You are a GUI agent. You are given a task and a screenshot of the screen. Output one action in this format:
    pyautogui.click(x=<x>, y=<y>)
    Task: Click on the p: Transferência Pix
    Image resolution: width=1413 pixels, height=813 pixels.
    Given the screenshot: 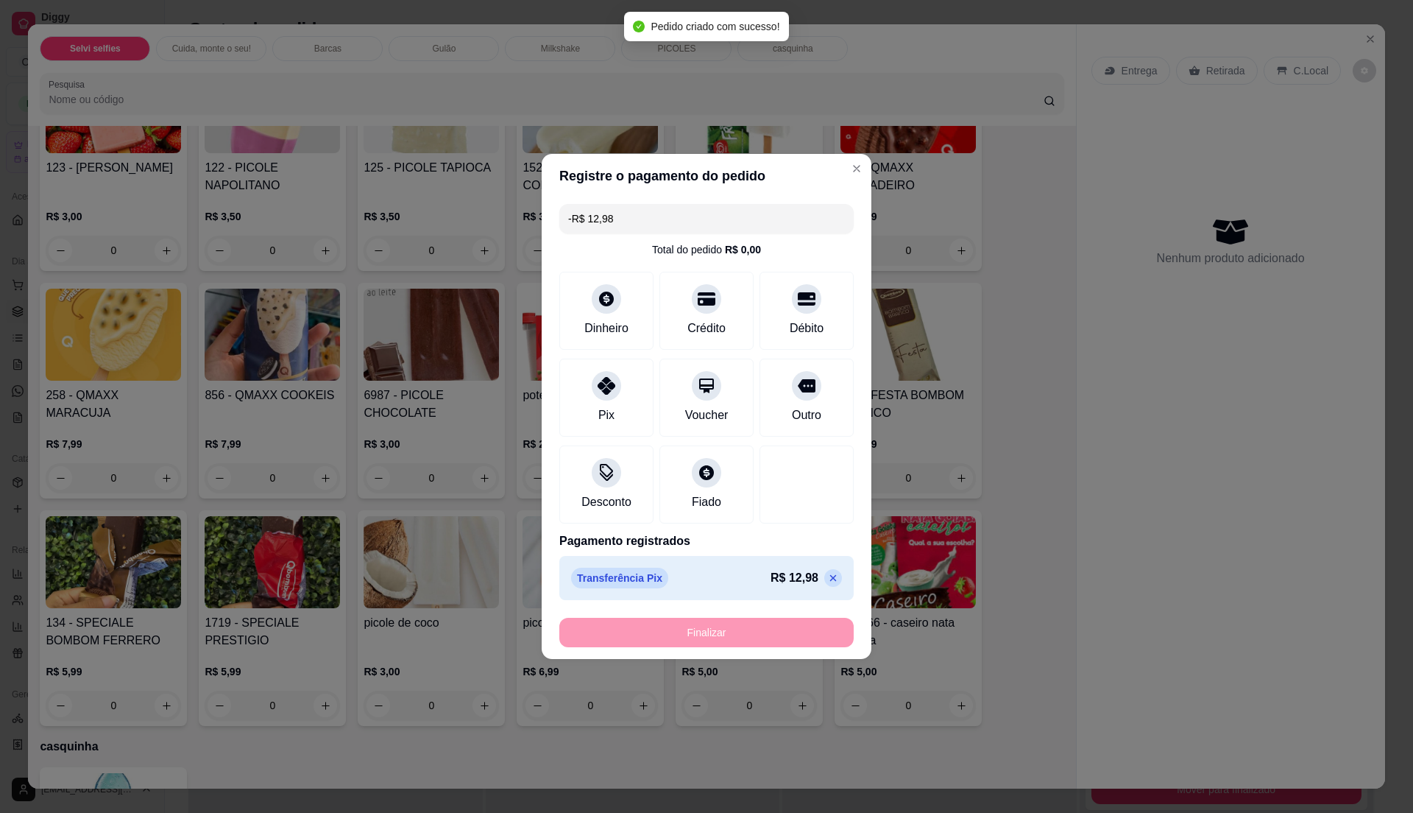 What is the action you would take?
    pyautogui.click(x=620, y=578)
    